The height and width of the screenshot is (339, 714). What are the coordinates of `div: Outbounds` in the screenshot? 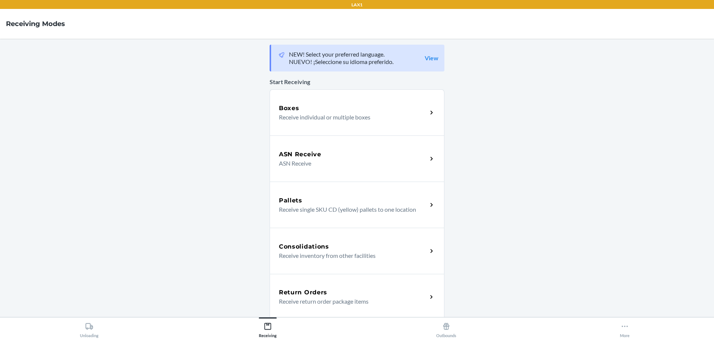 It's located at (446, 328).